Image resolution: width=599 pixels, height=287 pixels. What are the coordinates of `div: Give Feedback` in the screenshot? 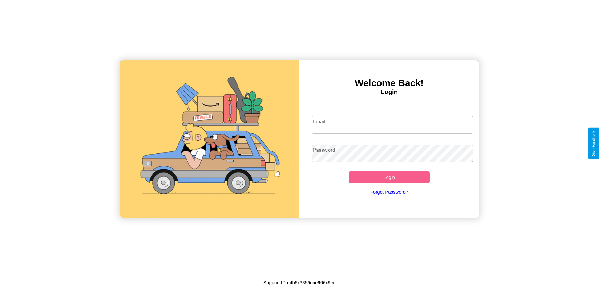 It's located at (594, 143).